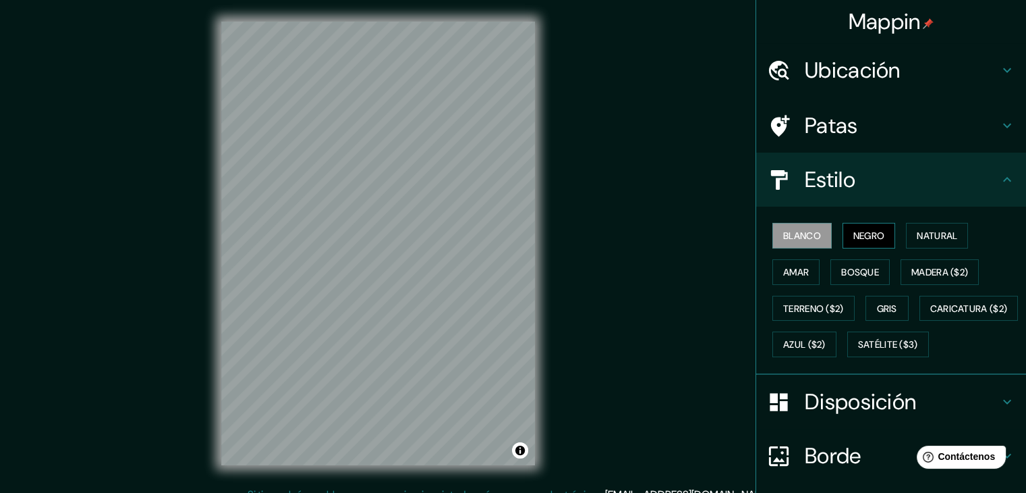  What do you see at coordinates (814, 308) in the screenshot?
I see `button: Terreno ($2)` at bounding box center [814, 308].